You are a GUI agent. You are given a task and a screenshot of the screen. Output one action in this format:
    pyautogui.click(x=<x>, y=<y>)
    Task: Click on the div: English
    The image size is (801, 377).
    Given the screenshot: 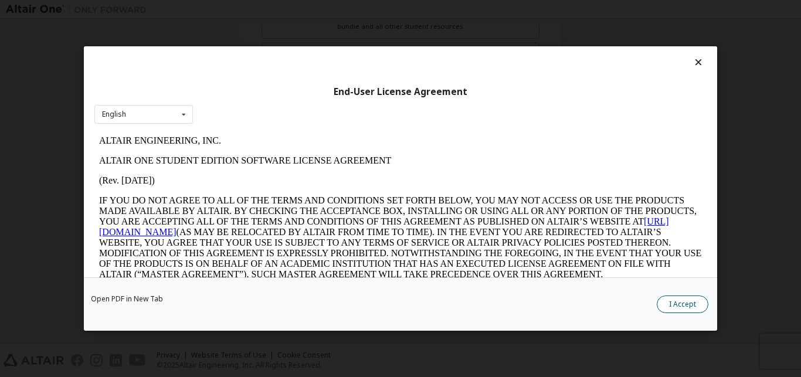 What is the action you would take?
    pyautogui.click(x=114, y=114)
    